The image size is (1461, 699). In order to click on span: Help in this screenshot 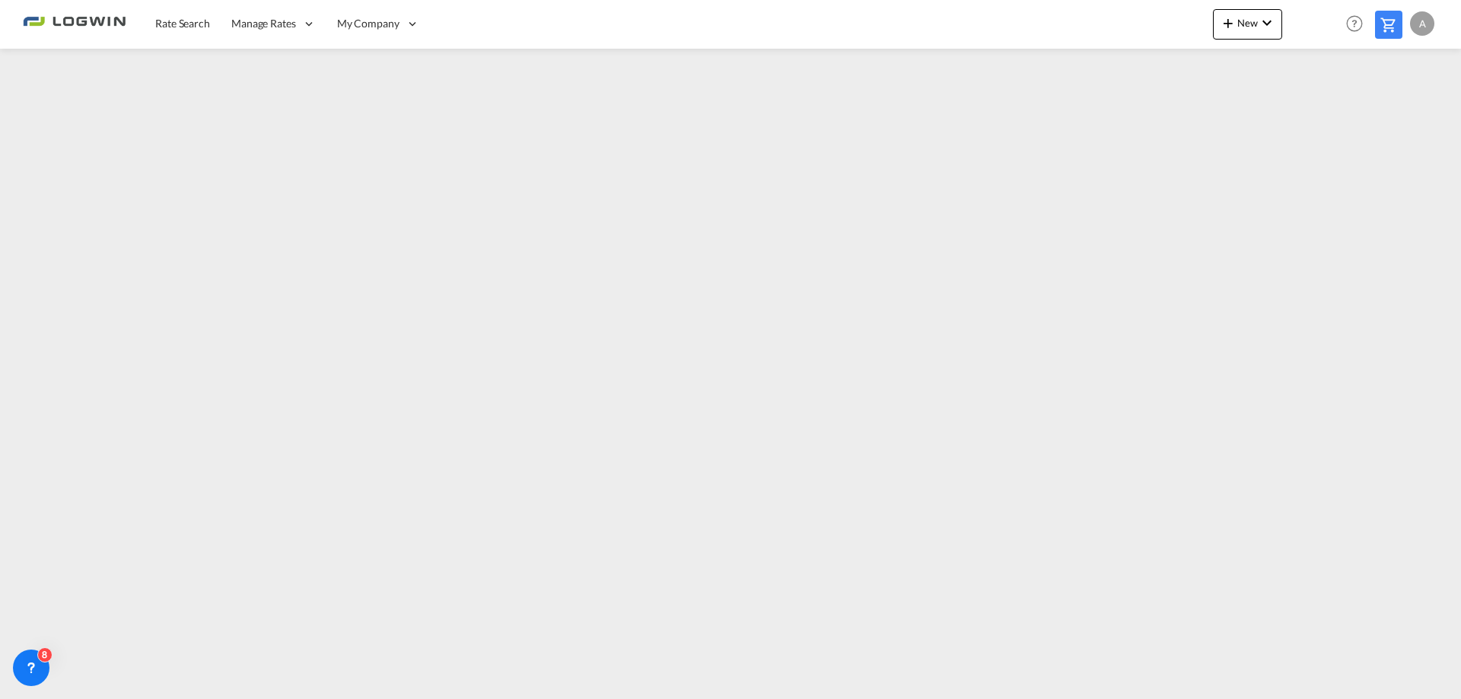, I will do `click(1355, 24)`.